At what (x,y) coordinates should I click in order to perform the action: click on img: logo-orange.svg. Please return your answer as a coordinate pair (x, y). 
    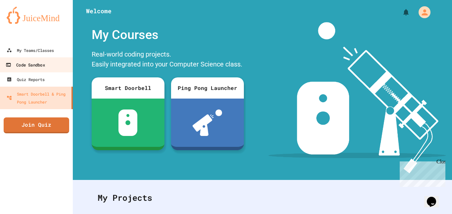
    Looking at the image, I should click on (36, 15).